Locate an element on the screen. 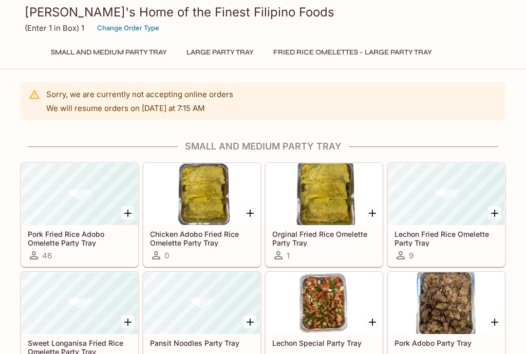 This screenshot has width=526, height=354. div: Pork Adobo Party Tray is located at coordinates (446, 303).